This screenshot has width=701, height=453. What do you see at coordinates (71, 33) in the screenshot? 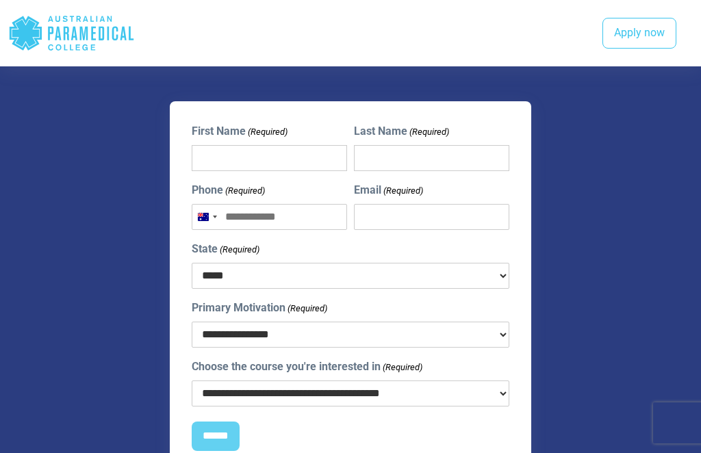
I see `div: Australian Paramedical College` at bounding box center [71, 33].